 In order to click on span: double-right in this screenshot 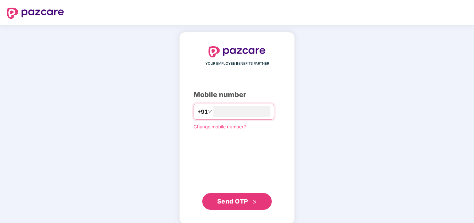, I will do `click(255, 202)`.